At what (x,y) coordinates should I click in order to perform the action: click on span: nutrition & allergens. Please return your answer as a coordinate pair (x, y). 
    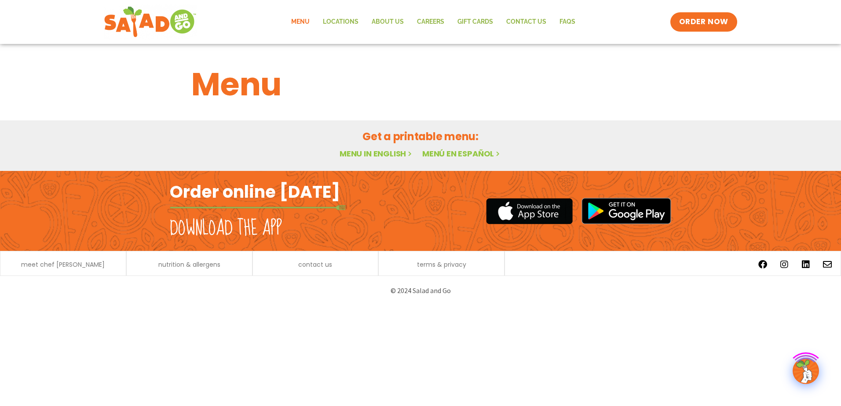
    Looking at the image, I should click on (189, 265).